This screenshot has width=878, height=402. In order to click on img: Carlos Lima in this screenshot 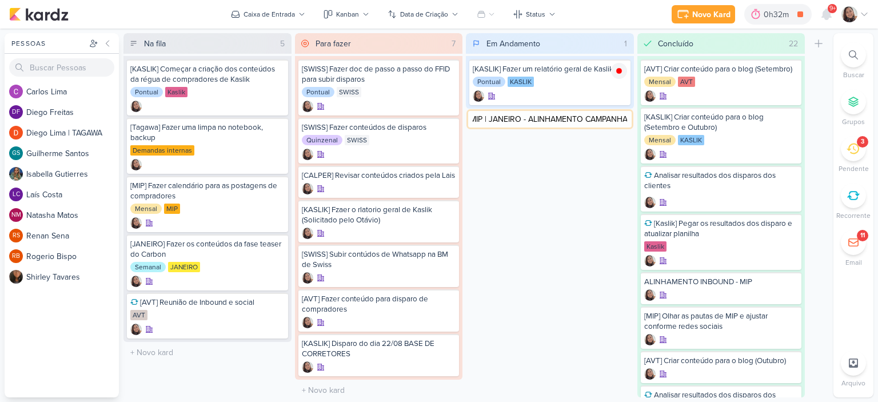, I will do `click(16, 91)`.